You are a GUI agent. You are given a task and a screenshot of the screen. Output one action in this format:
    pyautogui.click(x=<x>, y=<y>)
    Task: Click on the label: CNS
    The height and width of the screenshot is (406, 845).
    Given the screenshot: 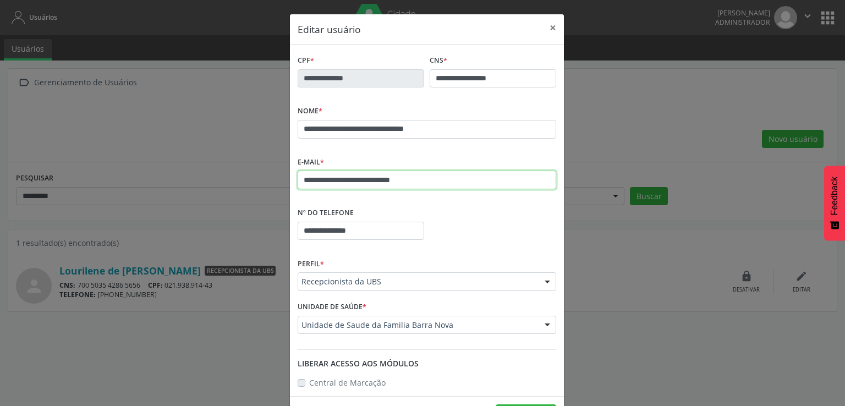 What is the action you would take?
    pyautogui.click(x=438, y=61)
    